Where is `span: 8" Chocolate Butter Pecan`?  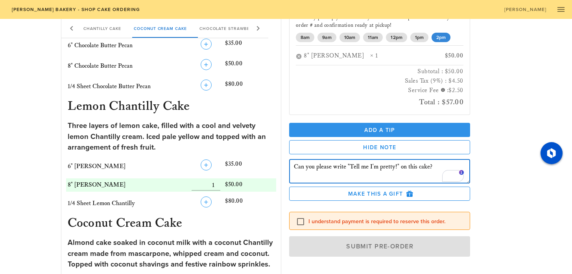
span: 8" Chocolate Butter Pecan is located at coordinates (100, 66).